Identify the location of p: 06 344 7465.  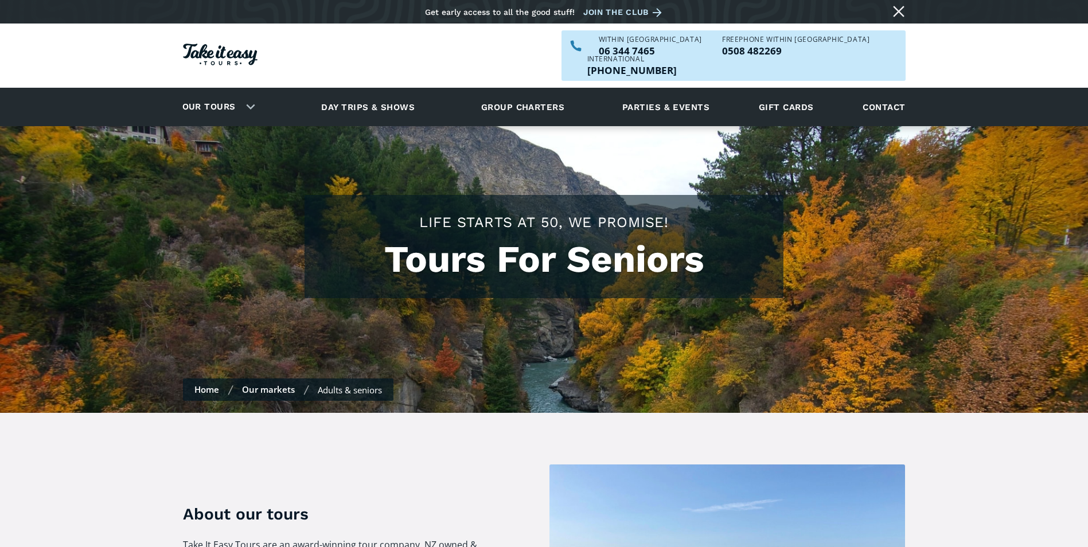
(650, 50).